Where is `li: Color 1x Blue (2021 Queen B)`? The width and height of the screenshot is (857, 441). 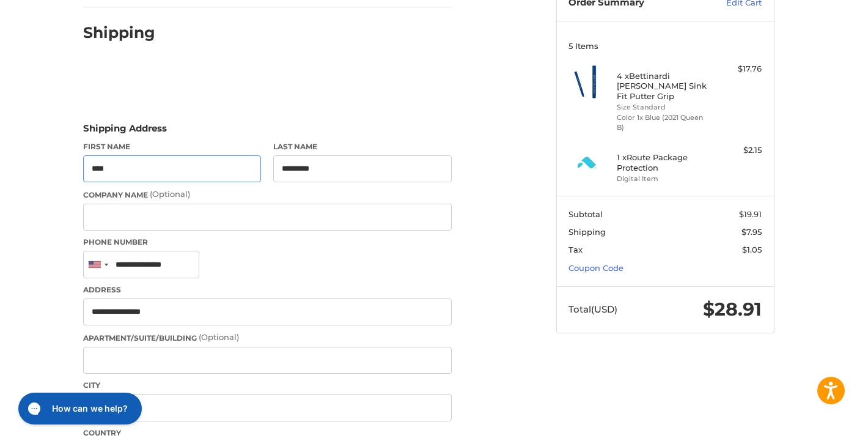 li: Color 1x Blue (2021 Queen B) is located at coordinates (663, 122).